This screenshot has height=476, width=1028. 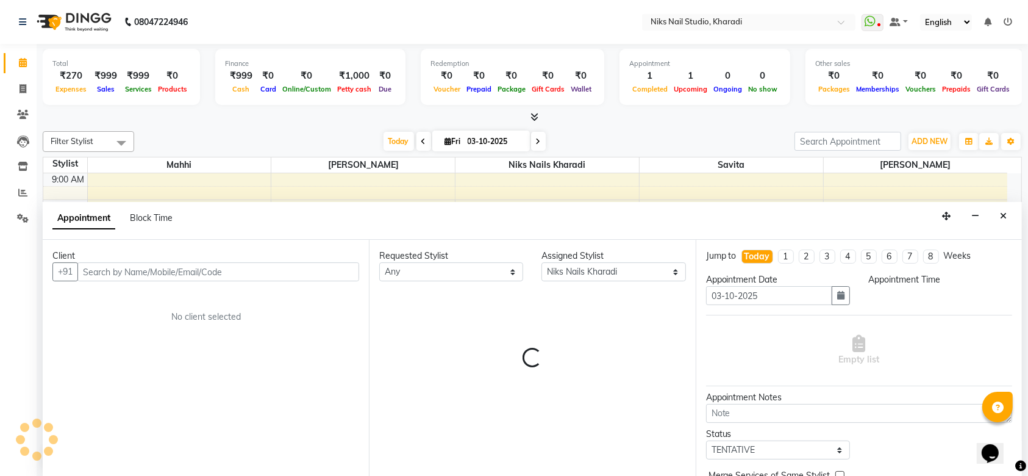 What do you see at coordinates (778, 279) in the screenshot?
I see `div: Appointment Date` at bounding box center [778, 279].